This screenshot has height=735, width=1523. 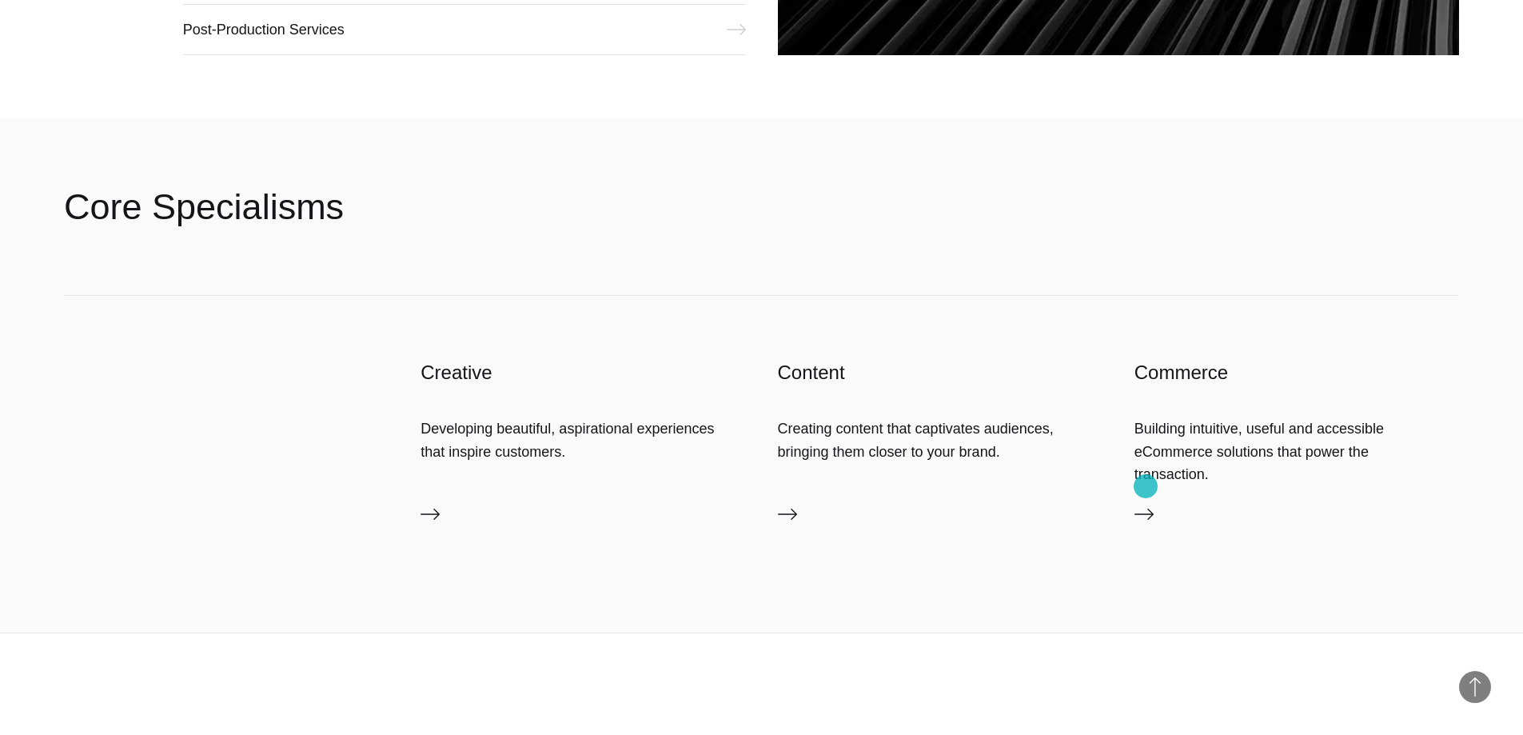 I want to click on span: Back to Top, so click(x=1475, y=687).